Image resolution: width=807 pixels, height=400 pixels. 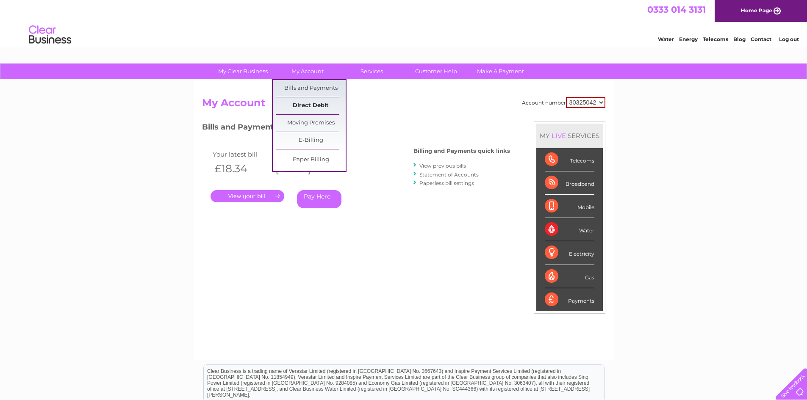 What do you see at coordinates (307, 71) in the screenshot?
I see `a: My Account` at bounding box center [307, 71].